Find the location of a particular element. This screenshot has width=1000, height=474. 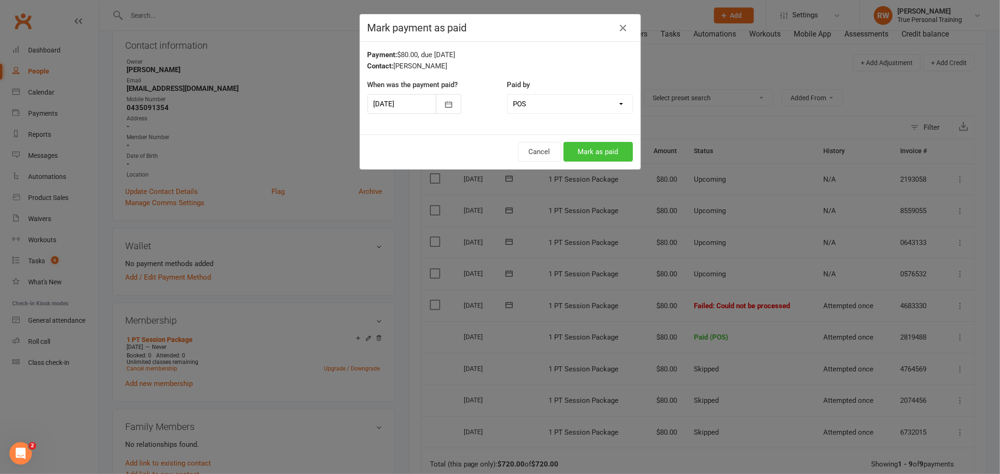

label: Paid by is located at coordinates (518, 85).